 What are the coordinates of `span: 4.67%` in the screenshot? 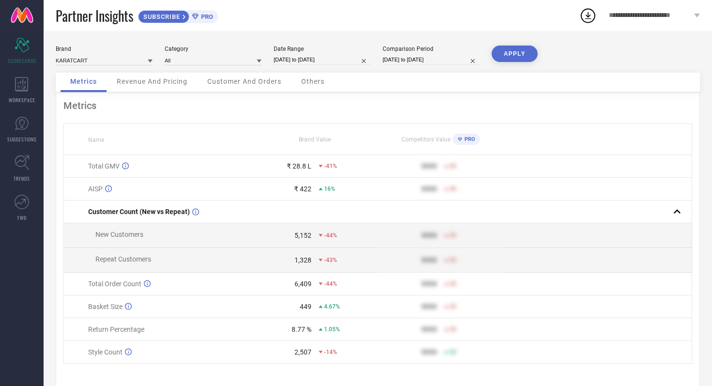 It's located at (332, 307).